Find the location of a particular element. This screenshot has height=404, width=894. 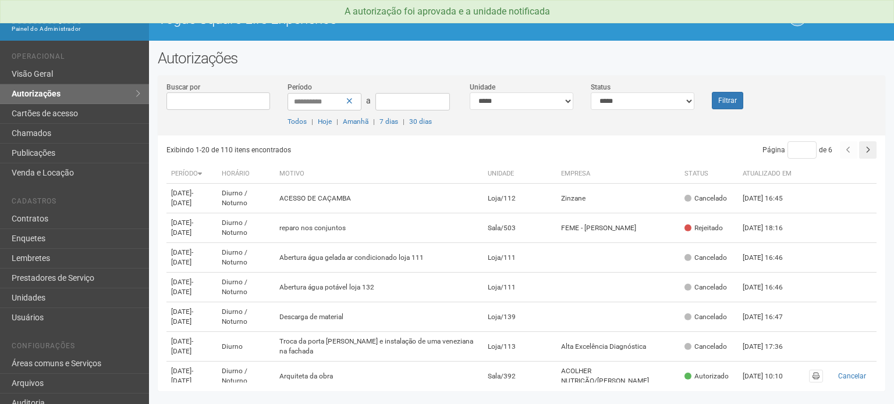

span: a is located at coordinates (368, 101).